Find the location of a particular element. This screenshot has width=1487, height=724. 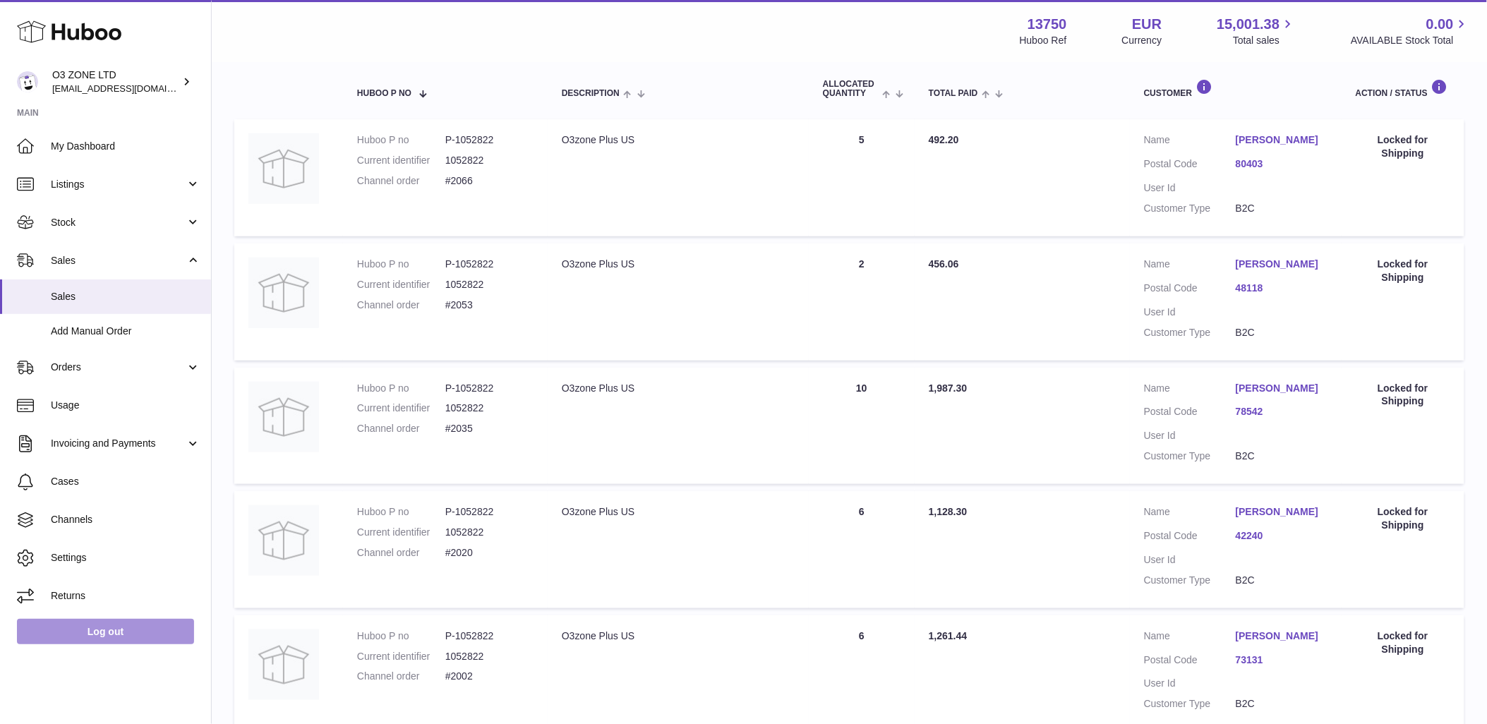

a: 78542 is located at coordinates (1282, 411).